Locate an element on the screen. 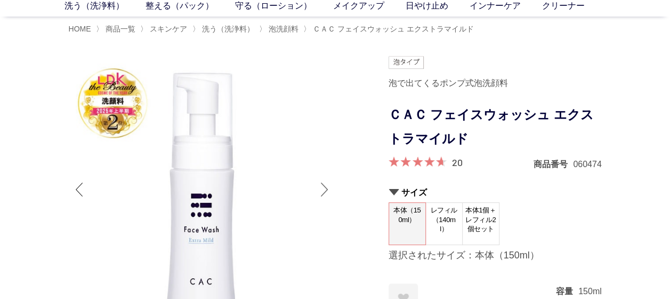 The height and width of the screenshot is (299, 670). h1: ＣＡＣ フェイスウォッシュ エクストラマイルド is located at coordinates (495, 127).